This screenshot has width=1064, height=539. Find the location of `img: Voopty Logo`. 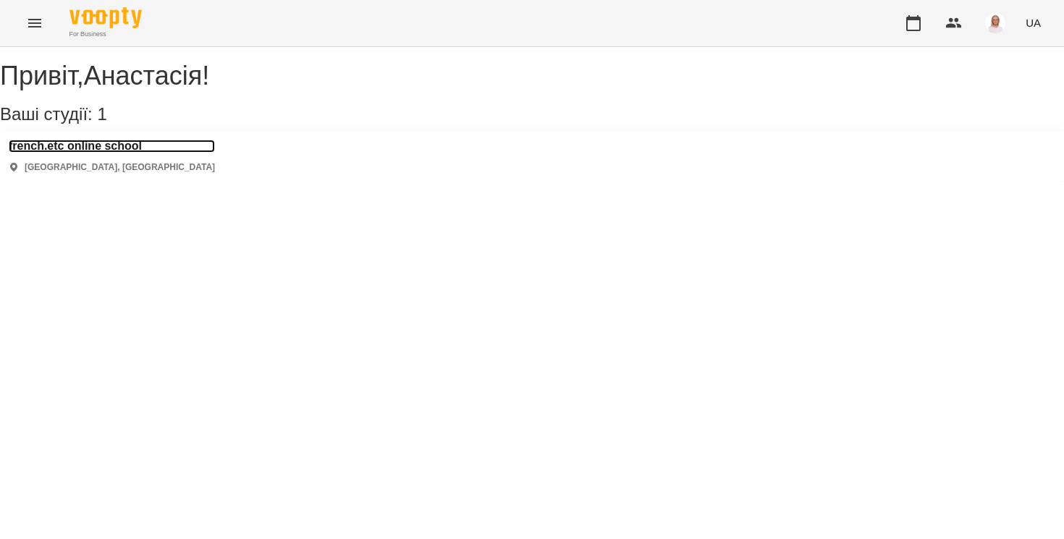

img: Voopty Logo is located at coordinates (106, 17).